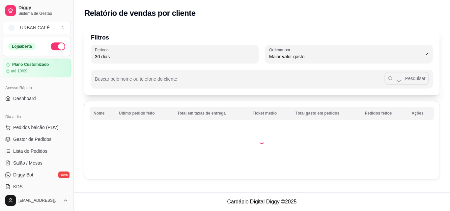  What do you see at coordinates (36, 128) in the screenshot?
I see `span: Pedidos balcão (PDV)` at bounding box center [36, 128].